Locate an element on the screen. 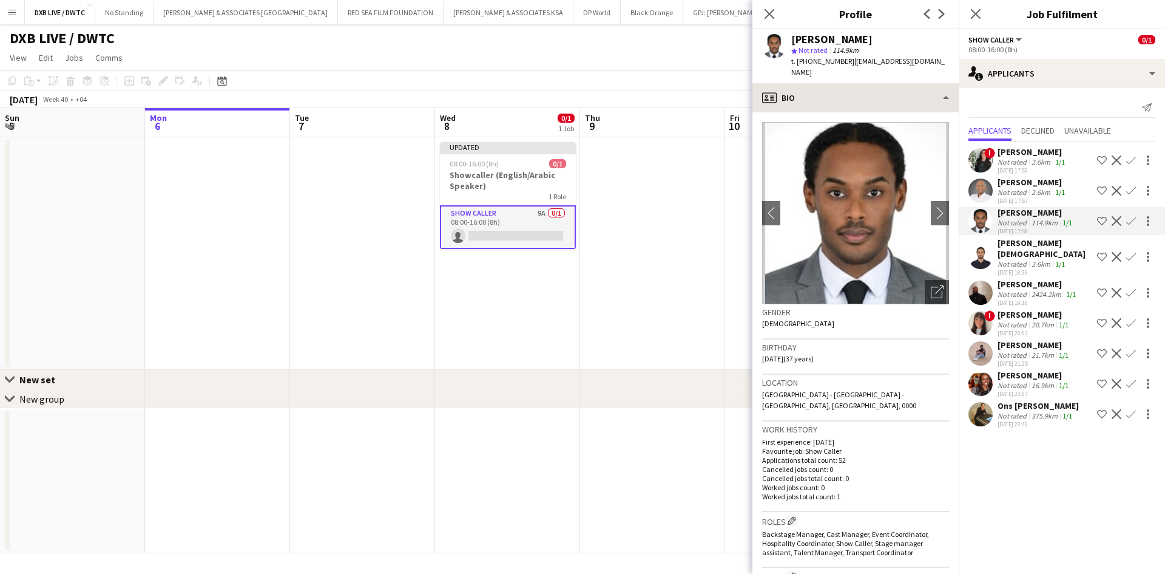 The height and width of the screenshot is (574, 1165). p: Applications total count: 52 is located at coordinates (856, 459).